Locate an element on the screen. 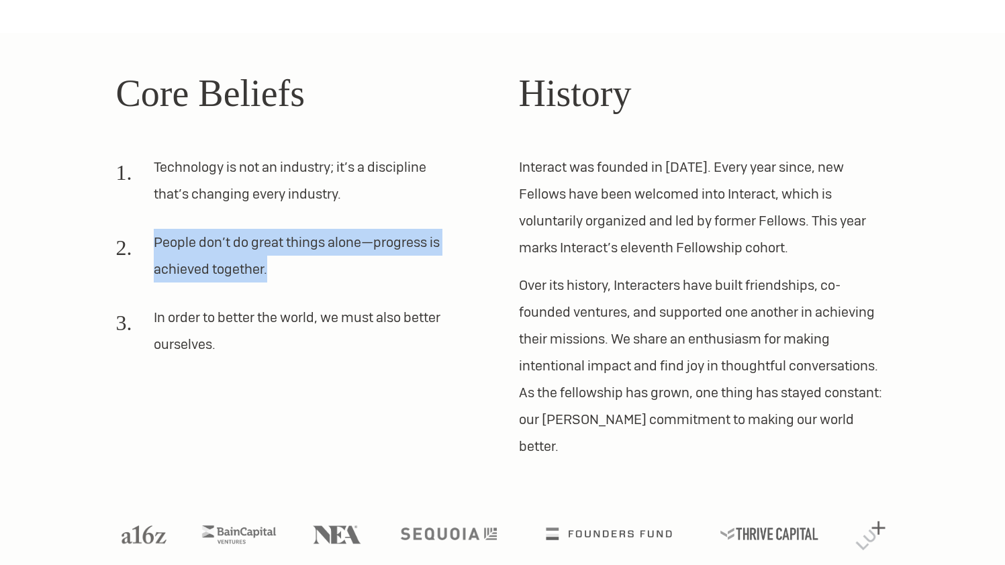 The image size is (1005, 565). img: Bain Capital Ventures logo is located at coordinates (239, 534).